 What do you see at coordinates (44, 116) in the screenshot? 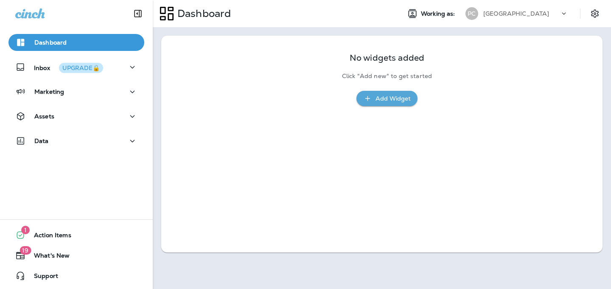
I see `p: Assets` at bounding box center [44, 116].